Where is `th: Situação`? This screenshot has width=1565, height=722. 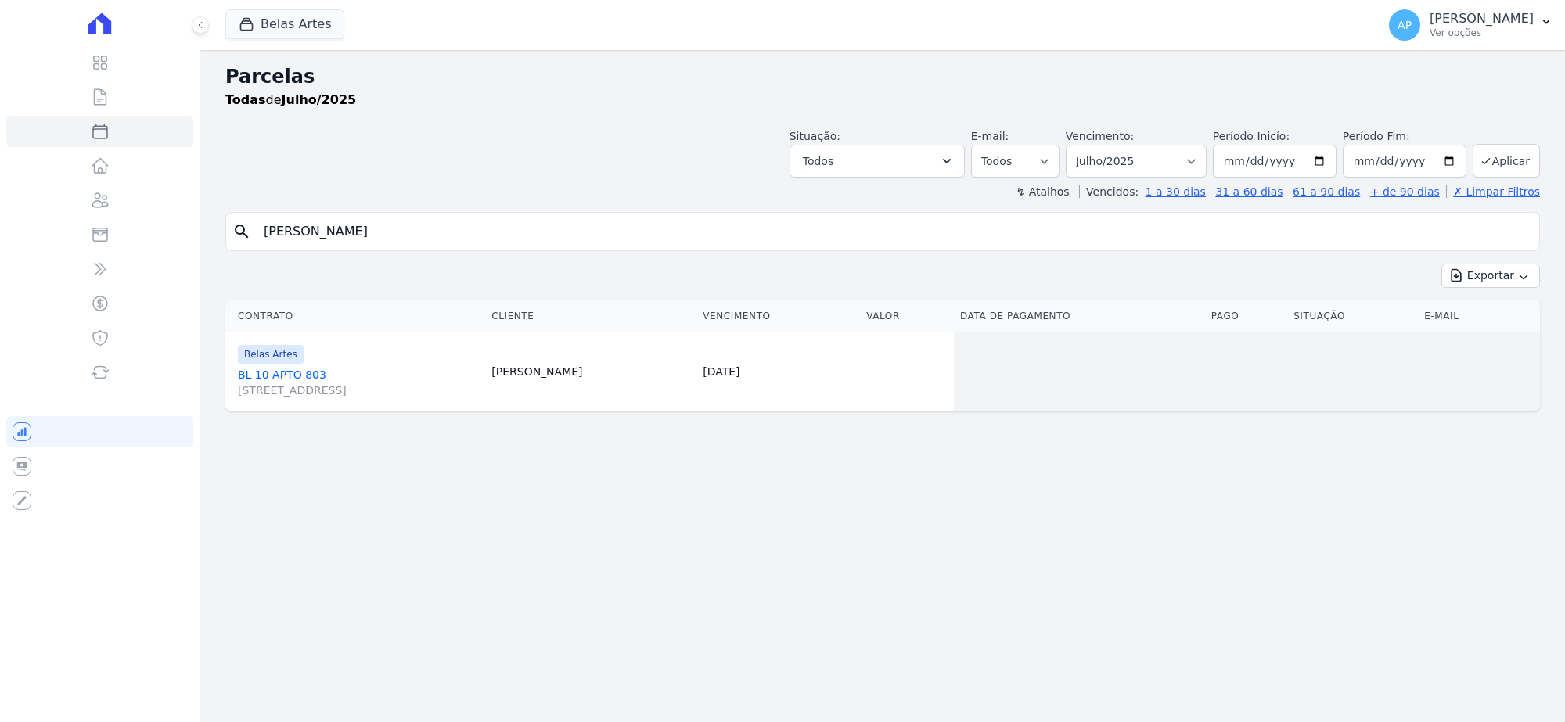
th: Situação is located at coordinates (1352, 316).